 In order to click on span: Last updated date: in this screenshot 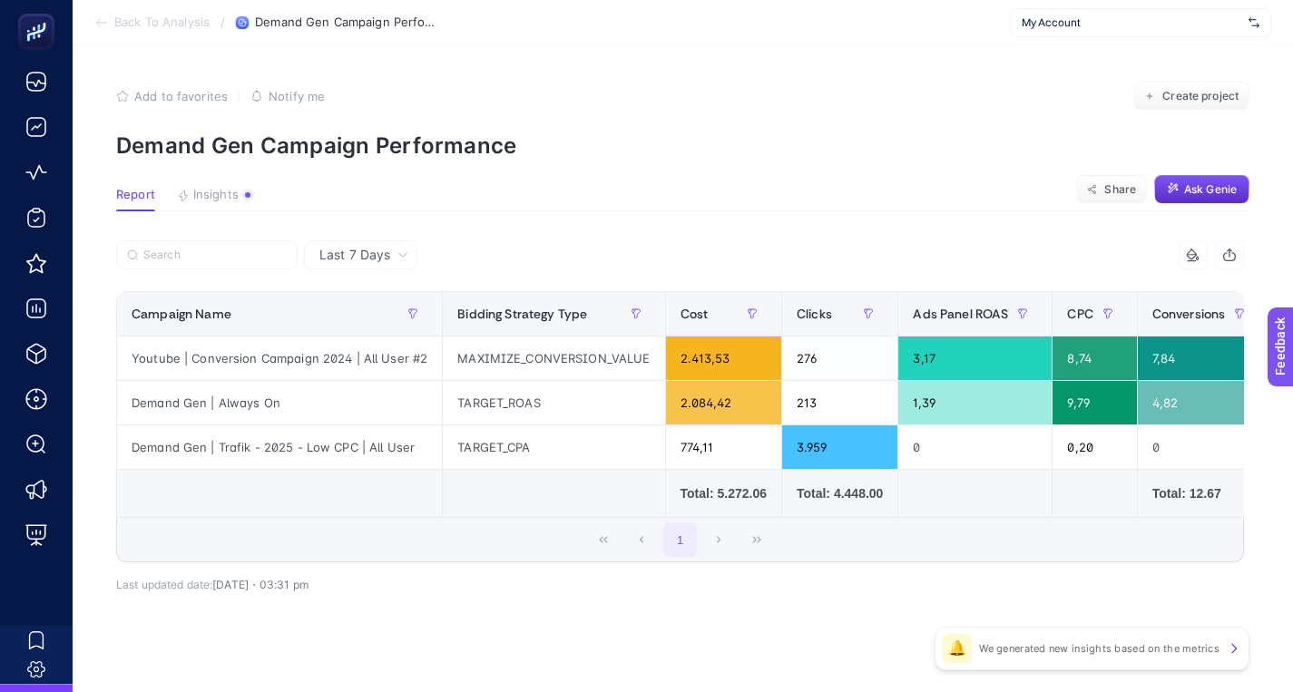, I will do `click(164, 584)`.